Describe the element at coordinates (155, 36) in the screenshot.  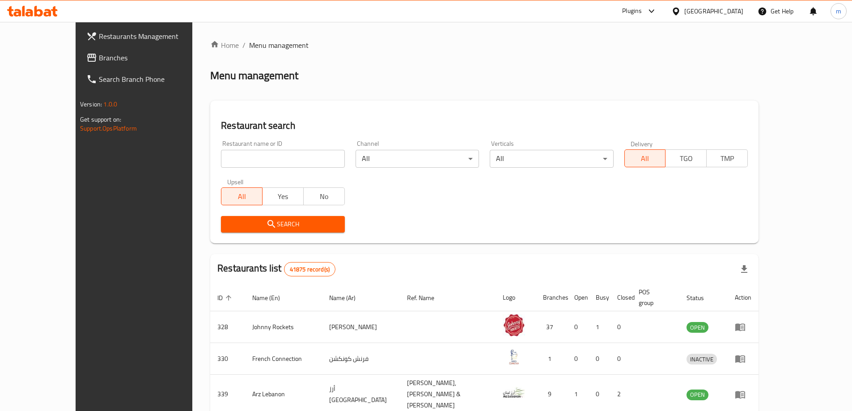
I see `span: Restaurants Management` at that location.